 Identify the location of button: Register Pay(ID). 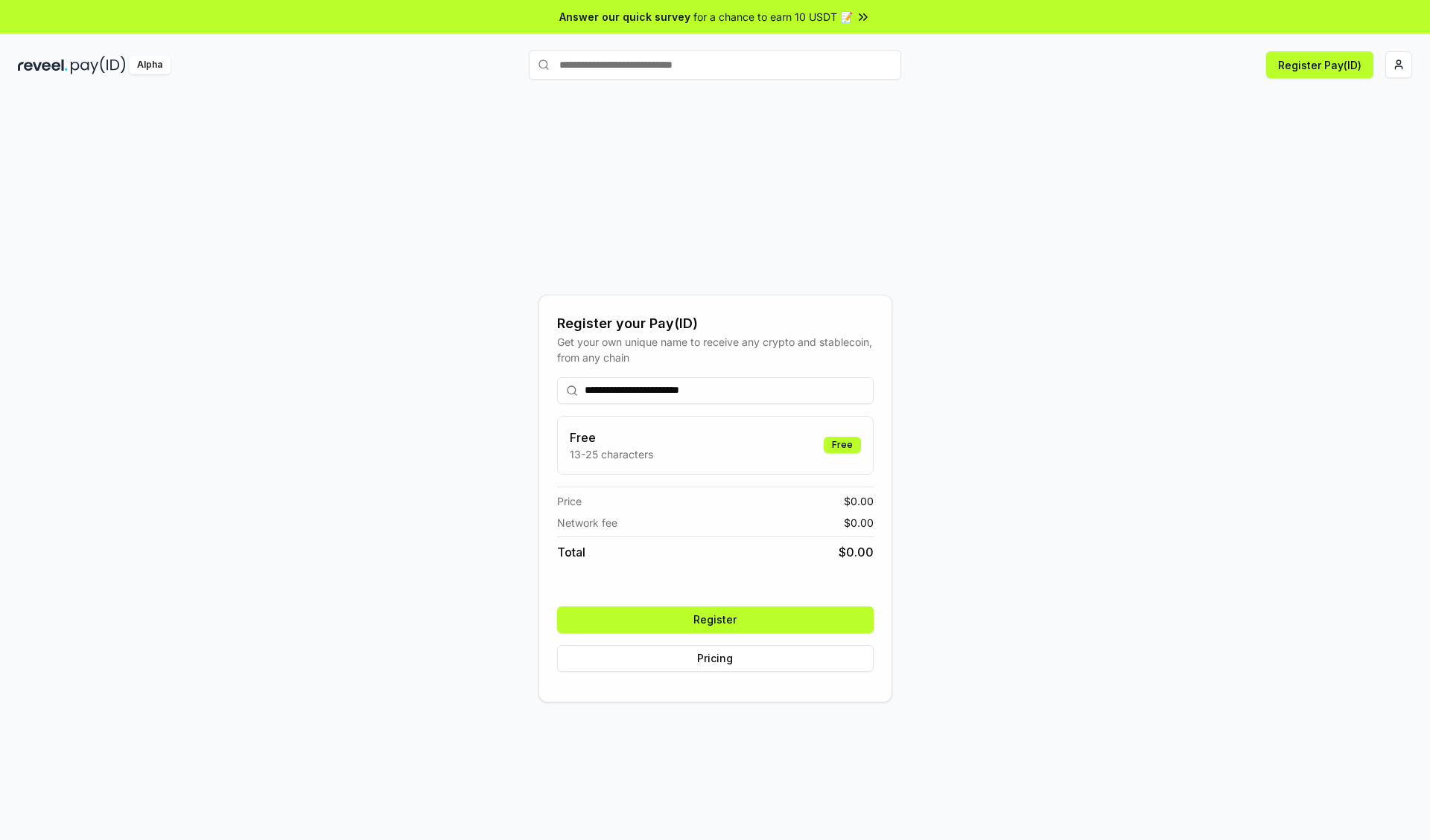
(1320, 65).